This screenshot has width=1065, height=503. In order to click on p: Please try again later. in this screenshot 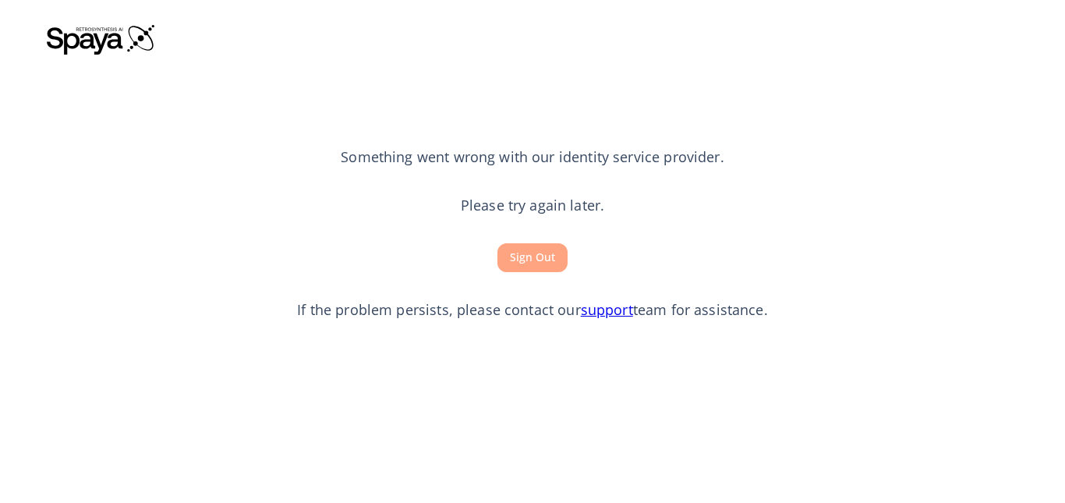, I will do `click(533, 206)`.